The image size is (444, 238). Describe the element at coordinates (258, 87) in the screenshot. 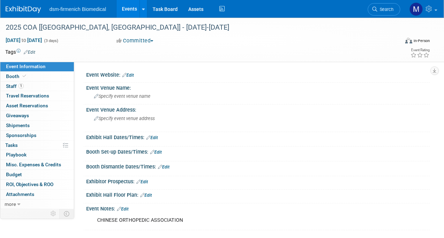

I see `div: Event Venue Name:` at that location.